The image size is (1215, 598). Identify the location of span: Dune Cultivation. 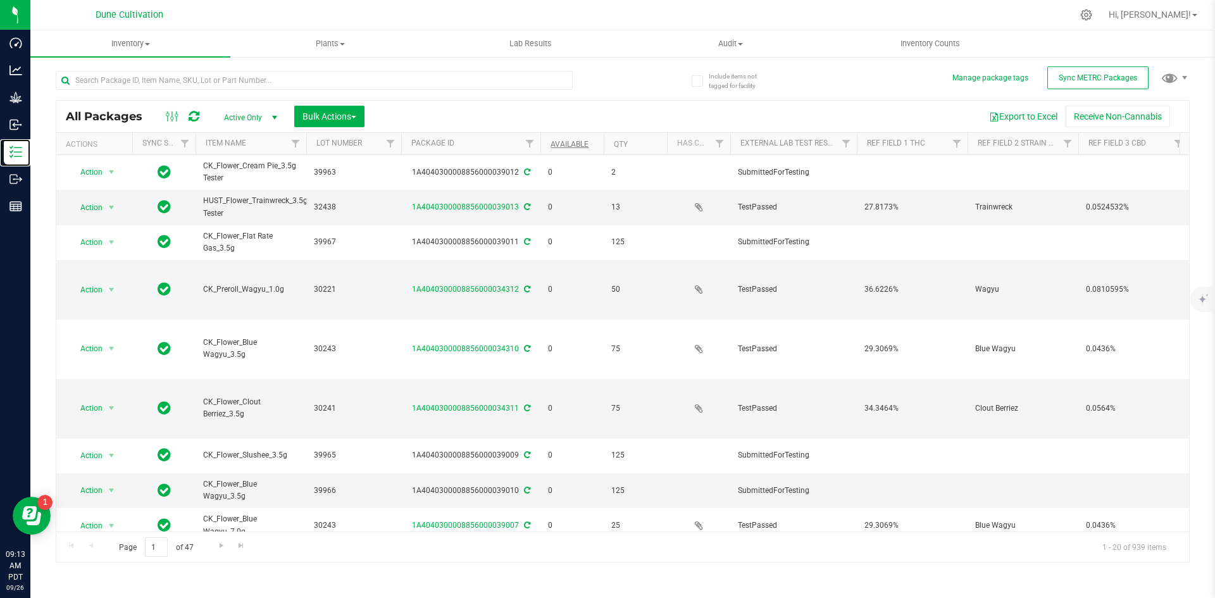
(129, 15).